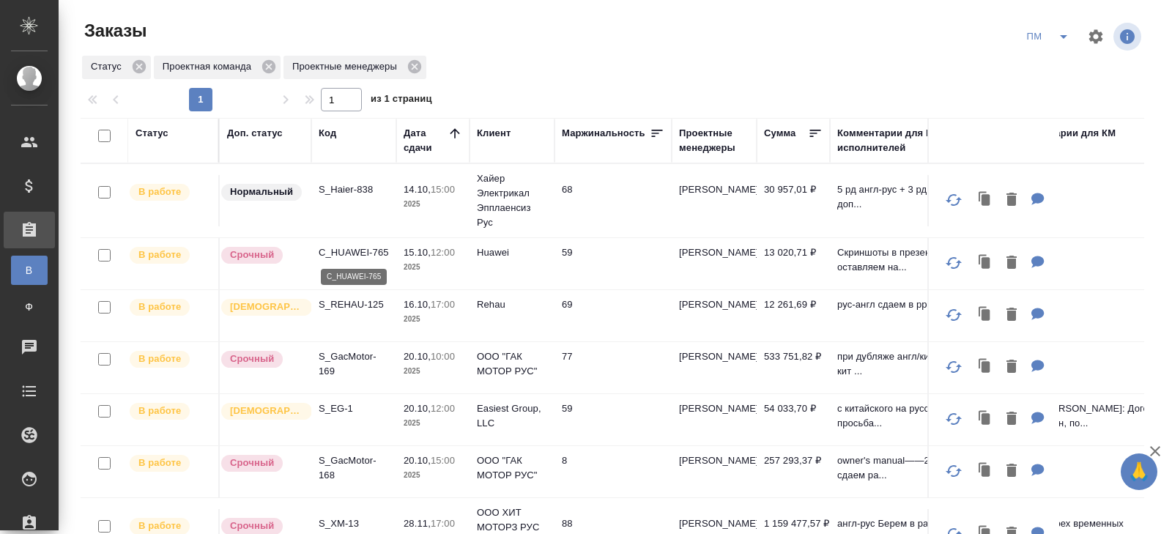 This screenshot has height=534, width=1172. What do you see at coordinates (354, 253) in the screenshot?
I see `p: C_HUAWEI-765` at bounding box center [354, 253].